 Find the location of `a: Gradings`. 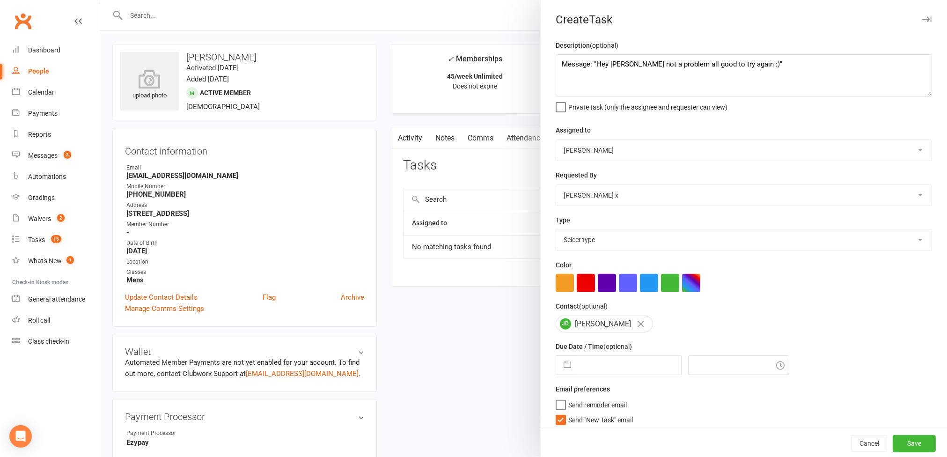

a: Gradings is located at coordinates (55, 198).